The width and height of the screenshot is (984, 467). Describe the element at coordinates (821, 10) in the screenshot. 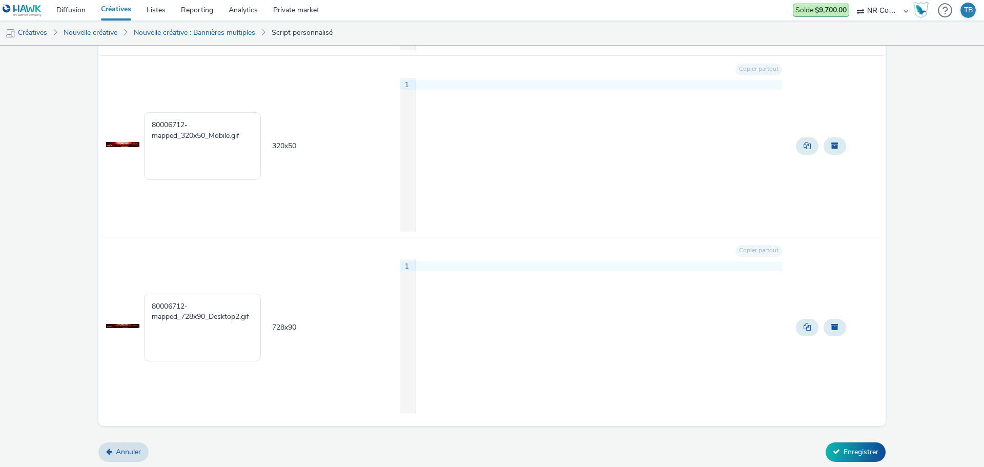

I see `div: Les dépenses d'aujourd'hui ne sont pas encore prises en compte dans le solde` at that location.